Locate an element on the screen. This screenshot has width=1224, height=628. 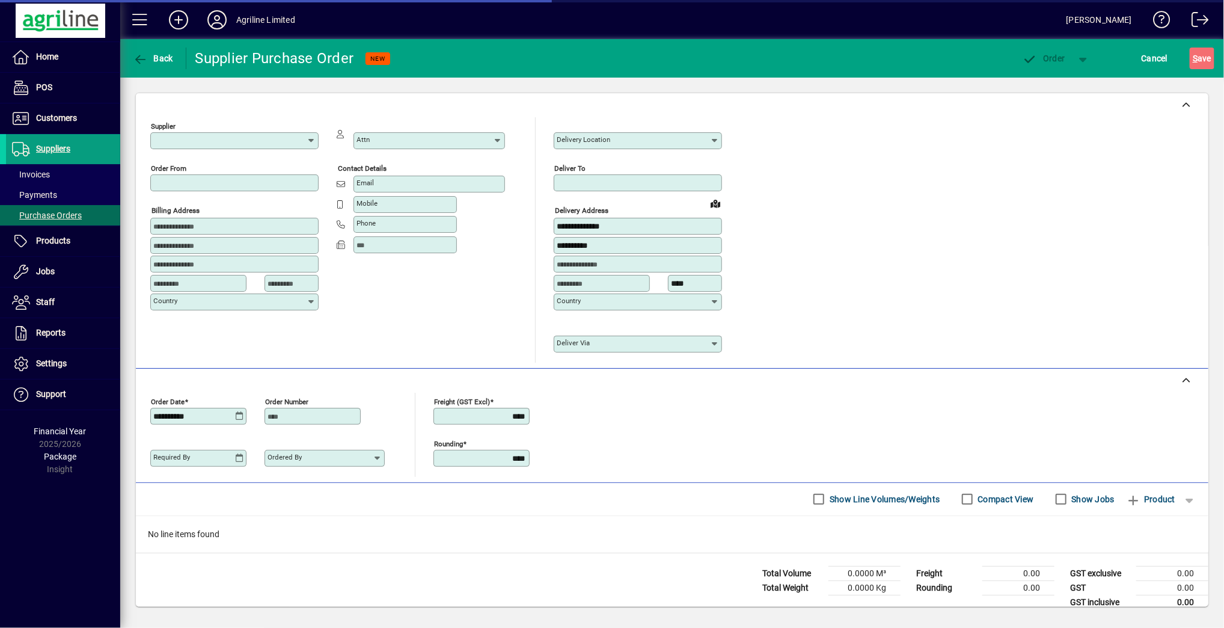
mat-label: Mobile is located at coordinates (367, 203).